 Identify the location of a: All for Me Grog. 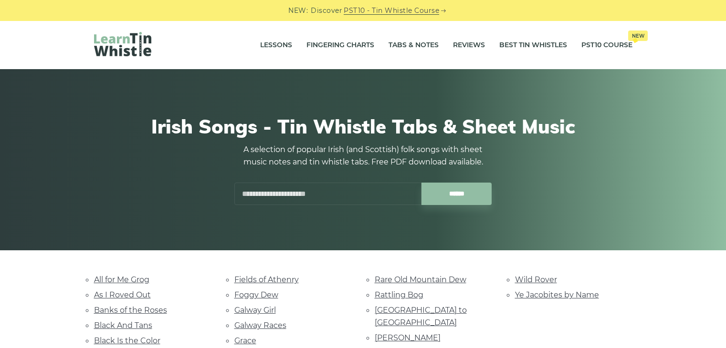
(122, 280).